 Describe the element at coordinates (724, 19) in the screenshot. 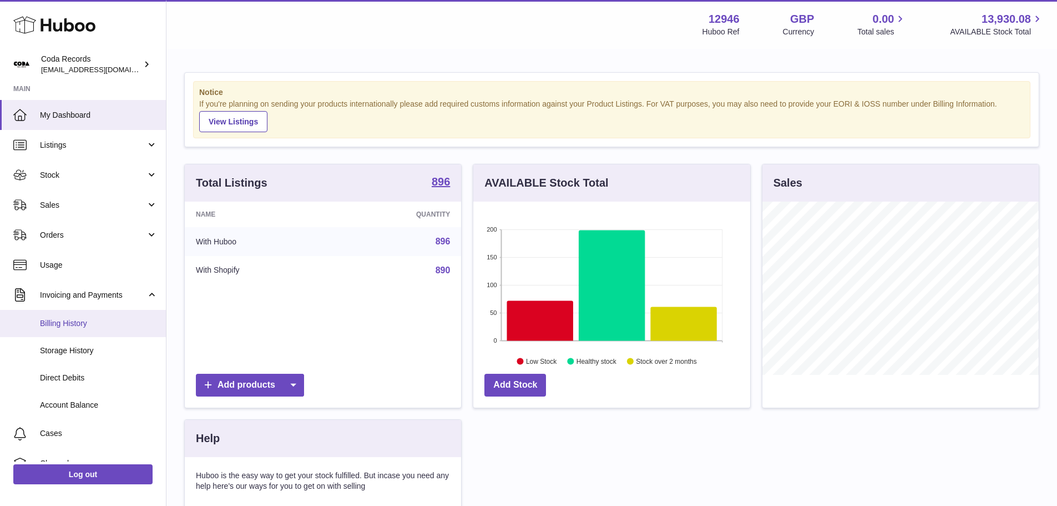

I see `strong: 12946` at that location.